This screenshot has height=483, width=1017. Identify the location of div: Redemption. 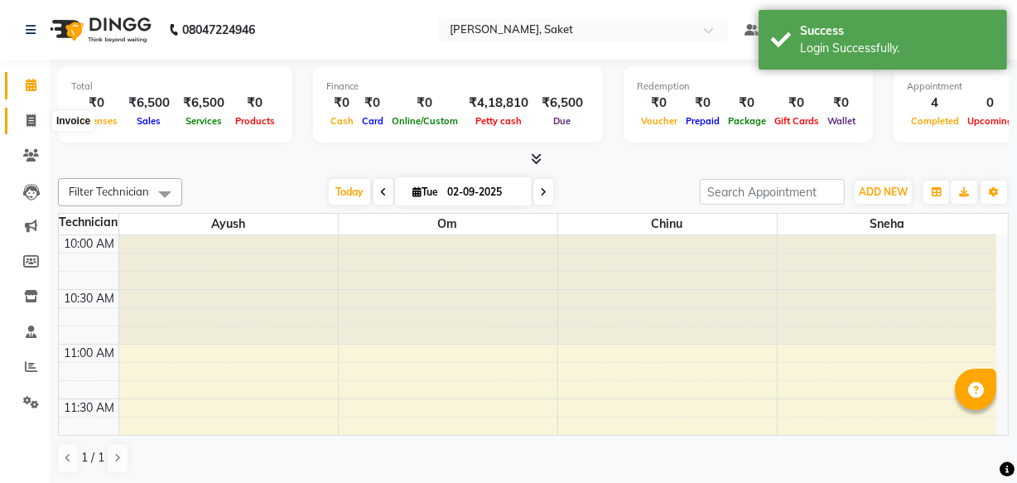
(748, 86).